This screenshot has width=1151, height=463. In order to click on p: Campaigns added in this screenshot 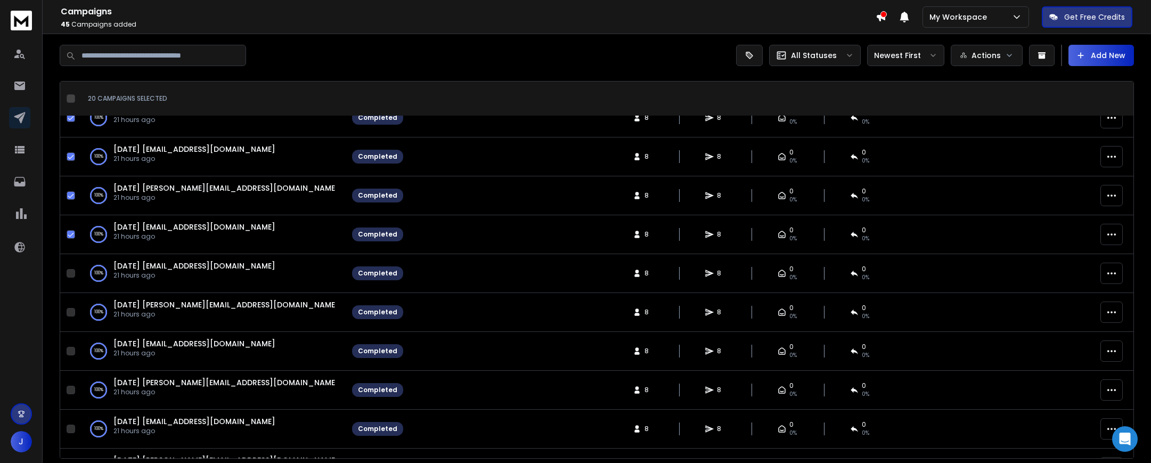, I will do `click(468, 24)`.